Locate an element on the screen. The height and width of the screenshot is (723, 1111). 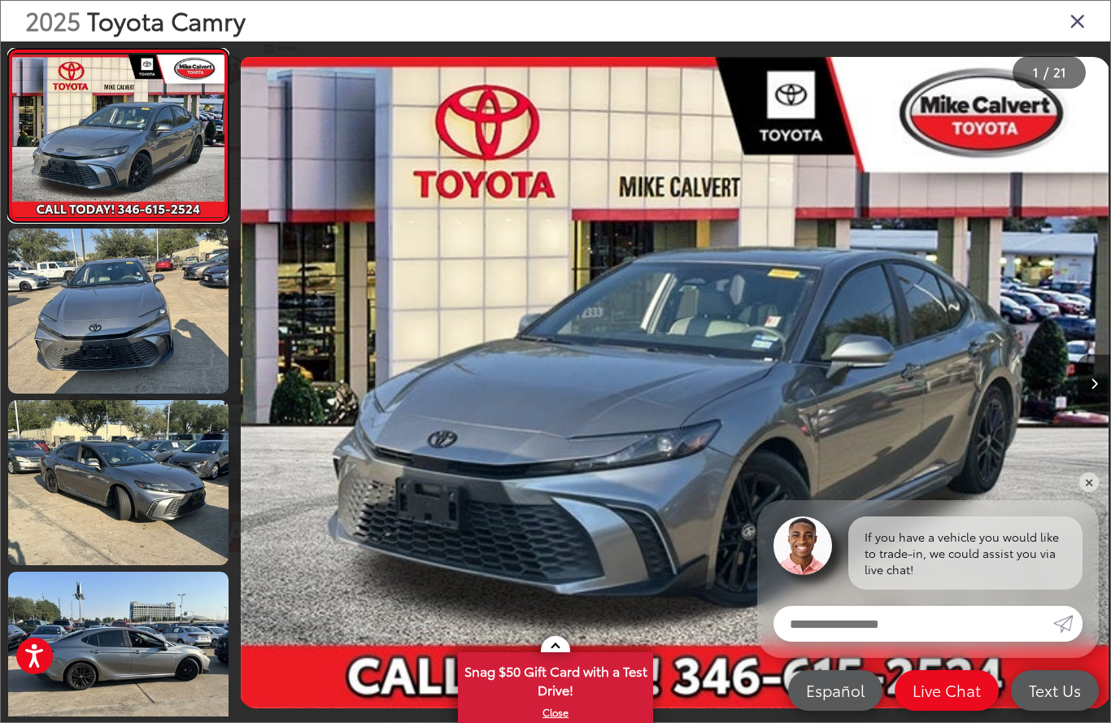
span: Text Us is located at coordinates (1055, 690).